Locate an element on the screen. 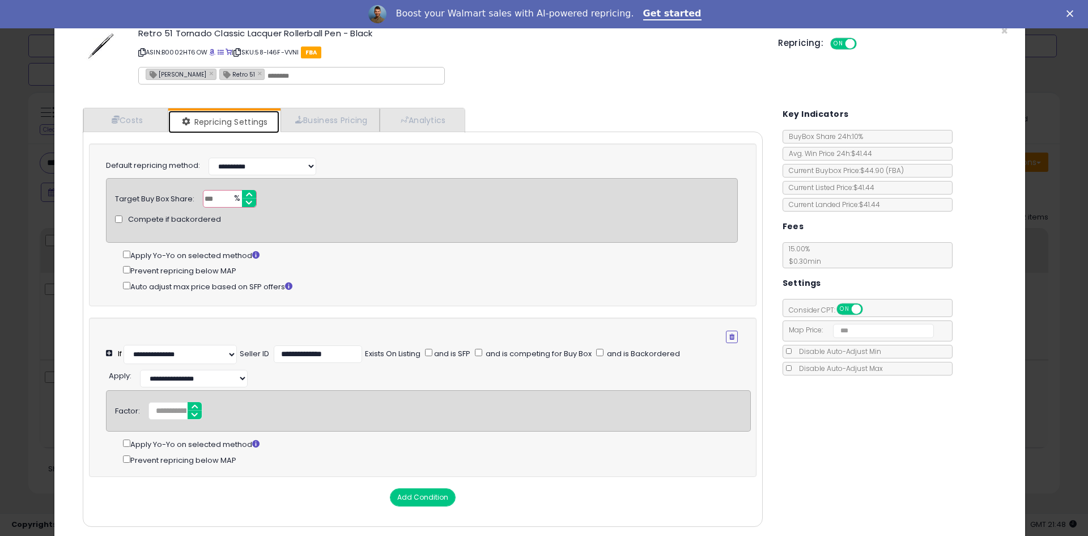 The image size is (1088, 536). a: Costs is located at coordinates (126, 120).